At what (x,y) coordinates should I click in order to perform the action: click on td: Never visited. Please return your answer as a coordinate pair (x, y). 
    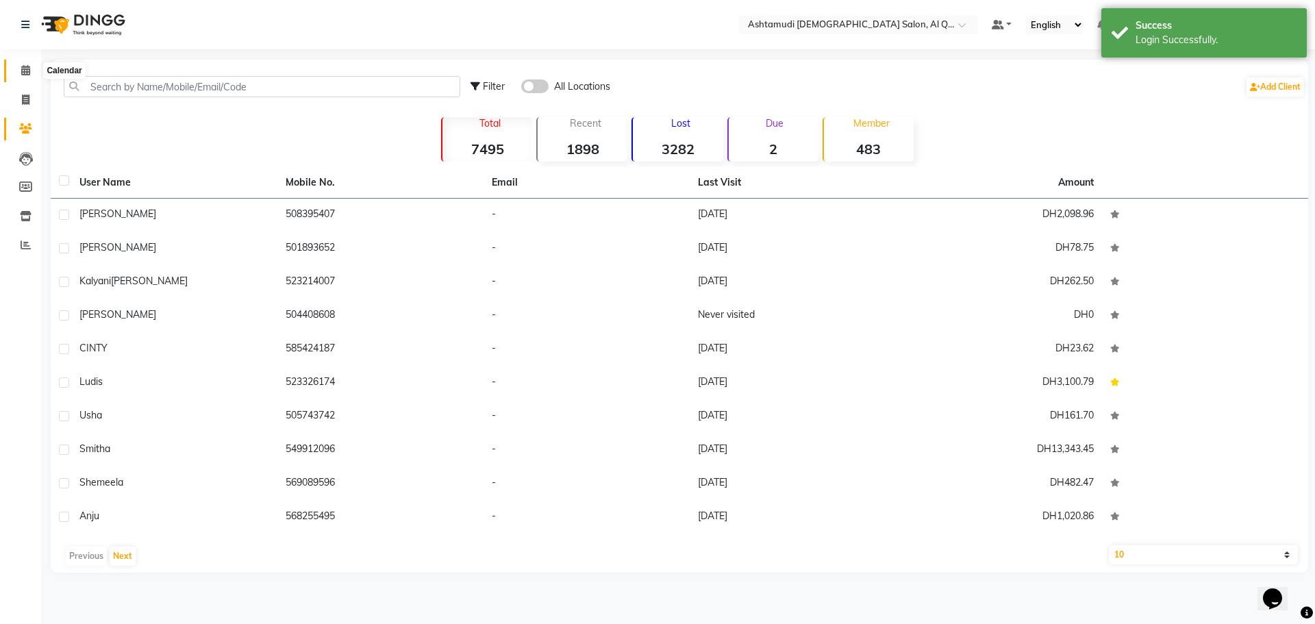
    Looking at the image, I should click on (792, 316).